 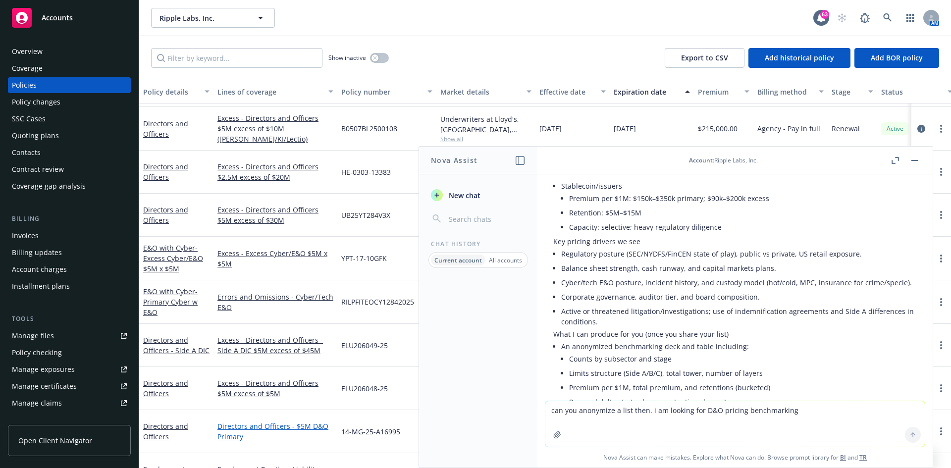 I want to click on span: Open Client Navigator, so click(x=55, y=441).